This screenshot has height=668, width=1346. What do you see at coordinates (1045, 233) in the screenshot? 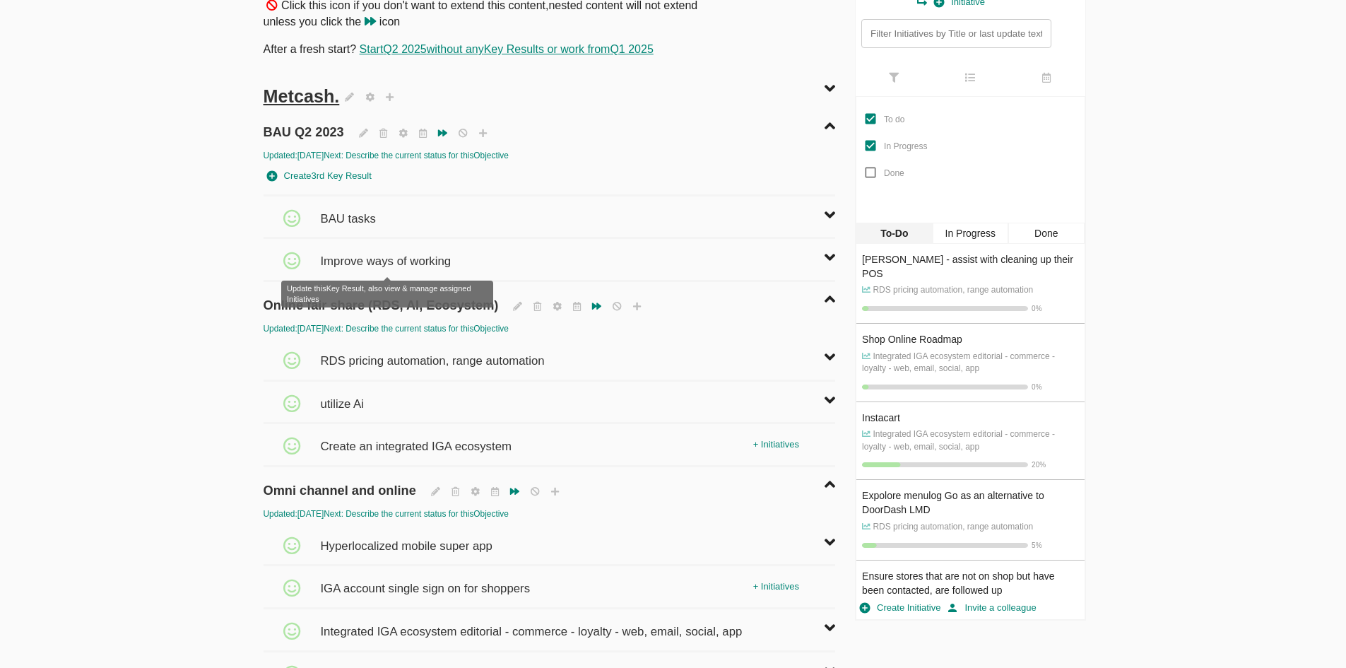
I see `div: Done` at bounding box center [1045, 233].